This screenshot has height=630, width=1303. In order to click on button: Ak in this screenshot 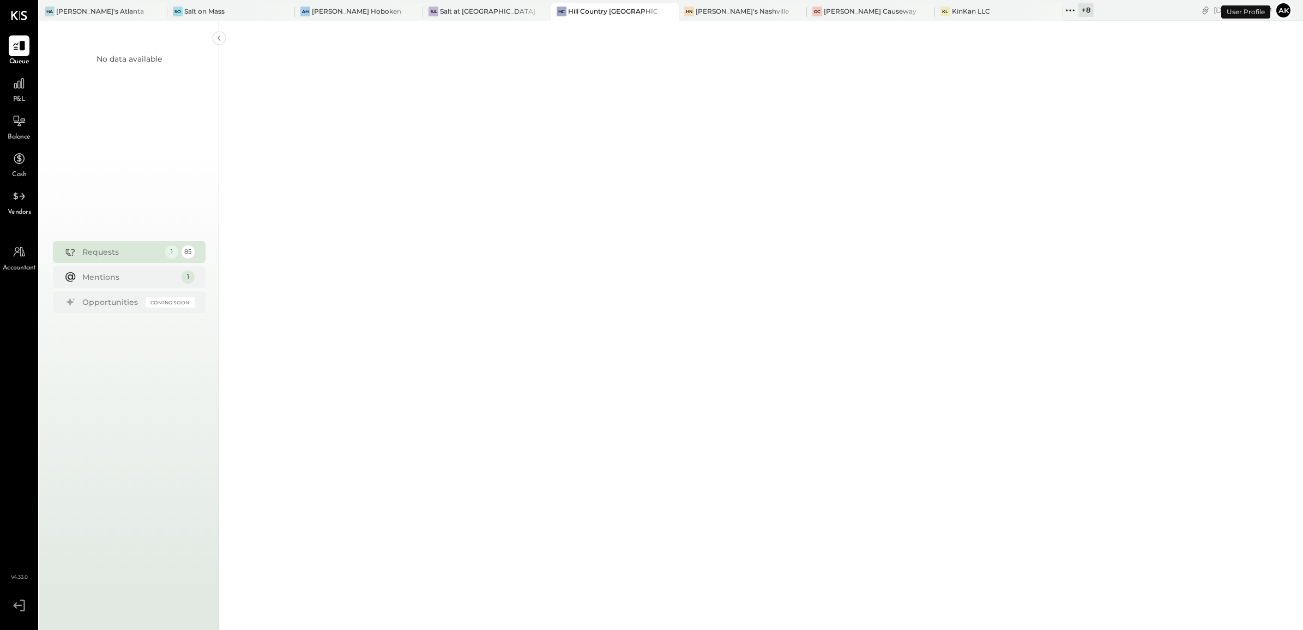, I will do `click(1283, 10)`.